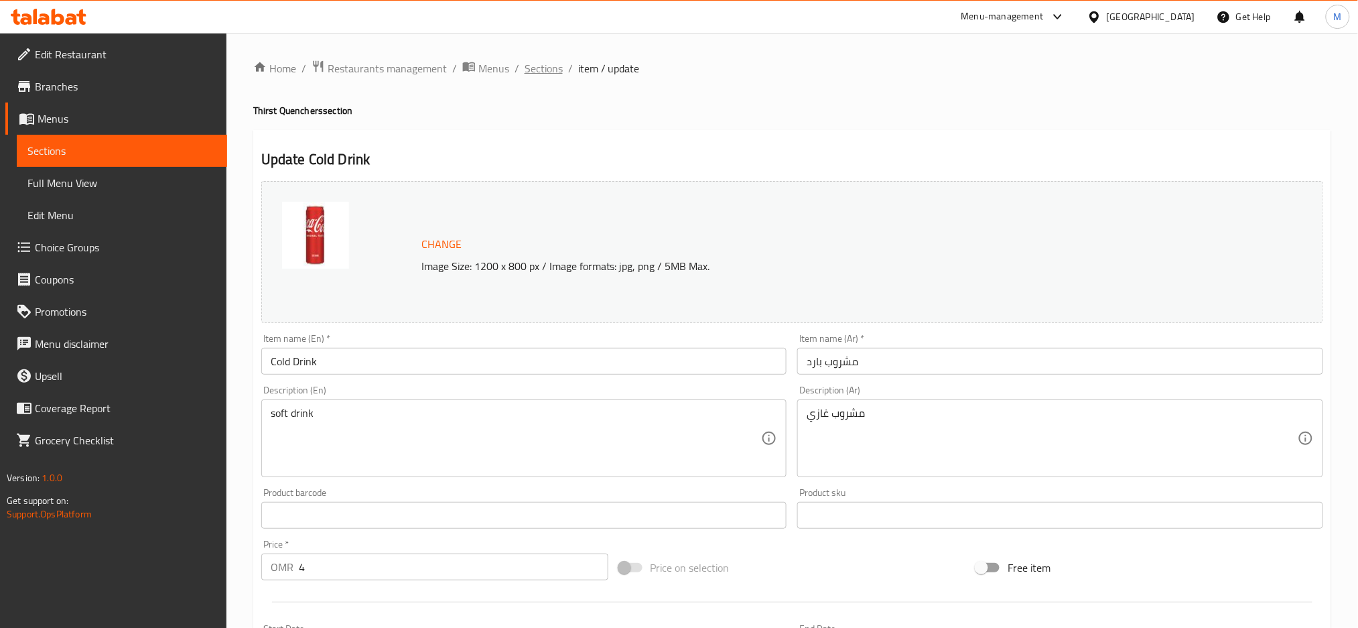 This screenshot has width=1358, height=628. Describe the element at coordinates (125, 376) in the screenshot. I see `span: Upsell` at that location.